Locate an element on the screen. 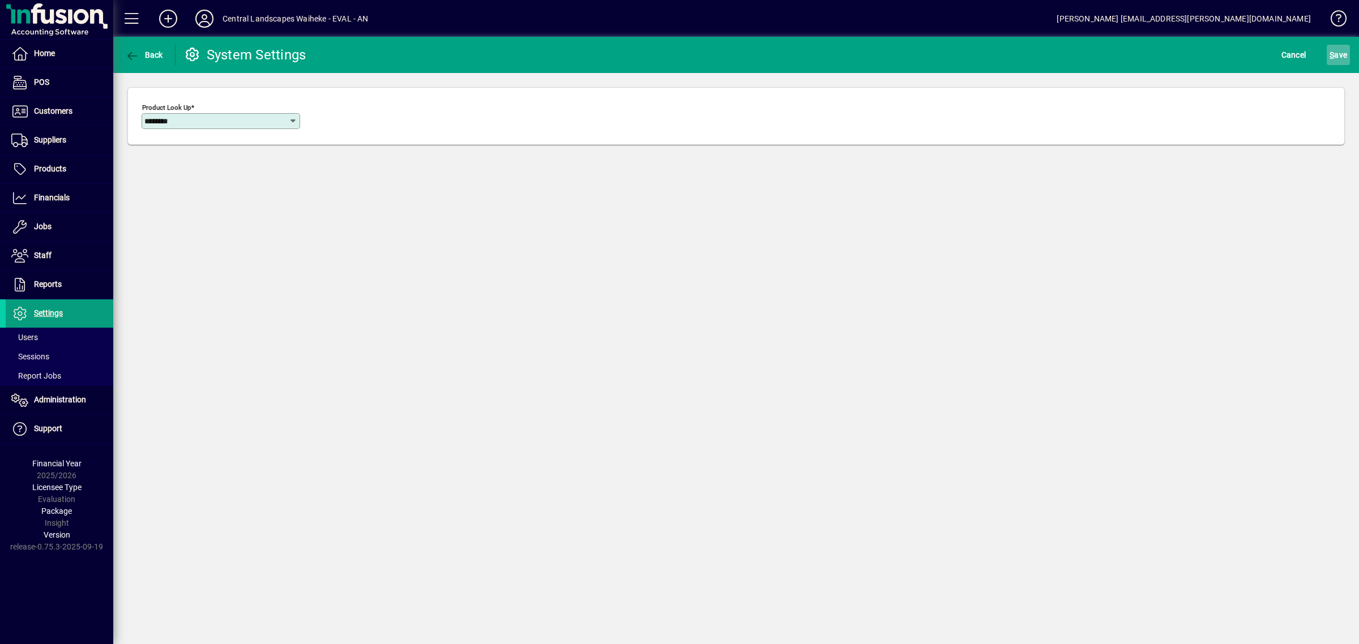 The image size is (1359, 644). a: Reports is located at coordinates (59, 285).